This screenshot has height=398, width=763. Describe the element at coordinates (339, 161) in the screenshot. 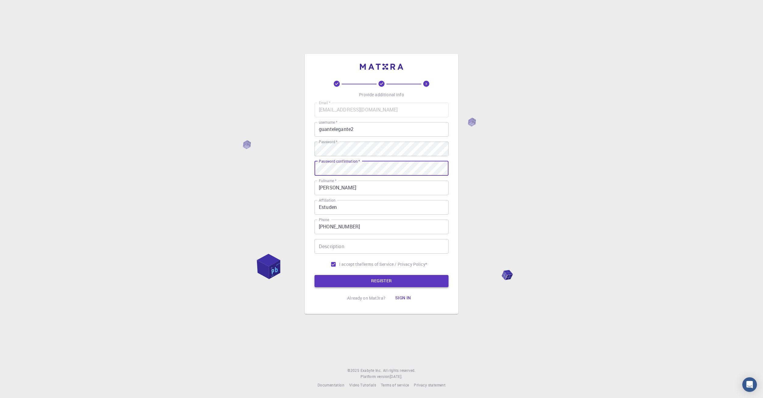

I see `label: Password confirmation` at that location.